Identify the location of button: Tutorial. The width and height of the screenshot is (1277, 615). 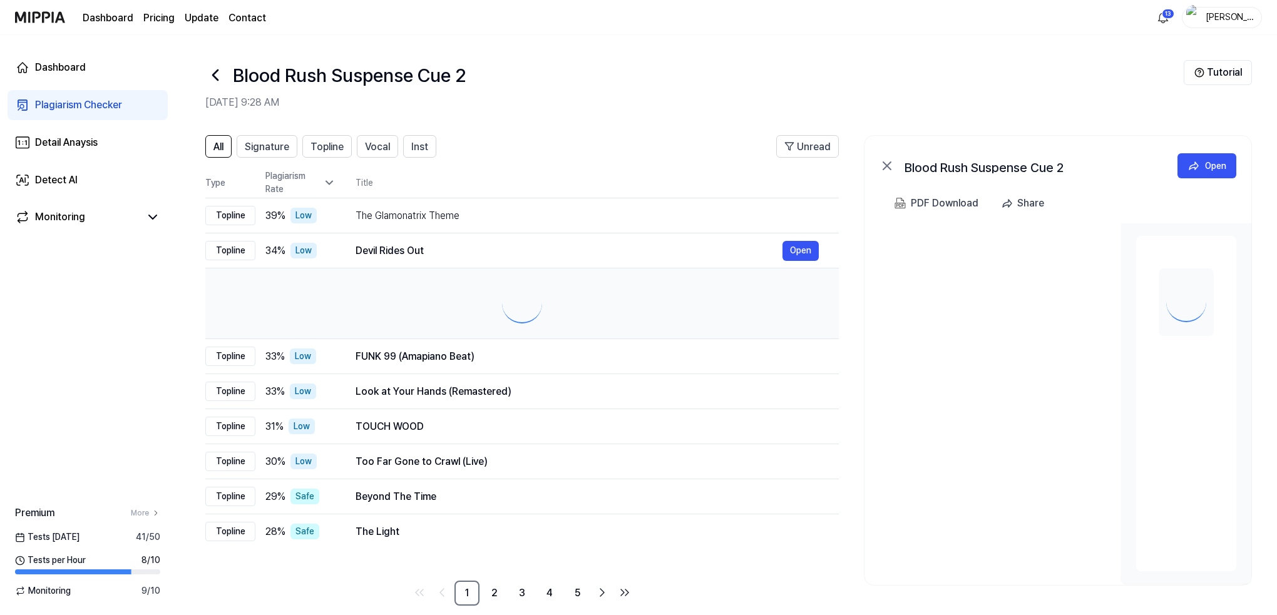
(1217, 73).